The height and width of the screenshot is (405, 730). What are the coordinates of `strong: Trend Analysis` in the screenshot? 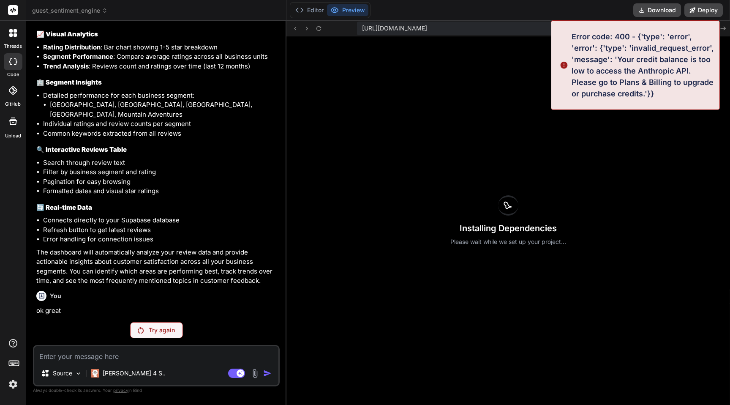 It's located at (66, 66).